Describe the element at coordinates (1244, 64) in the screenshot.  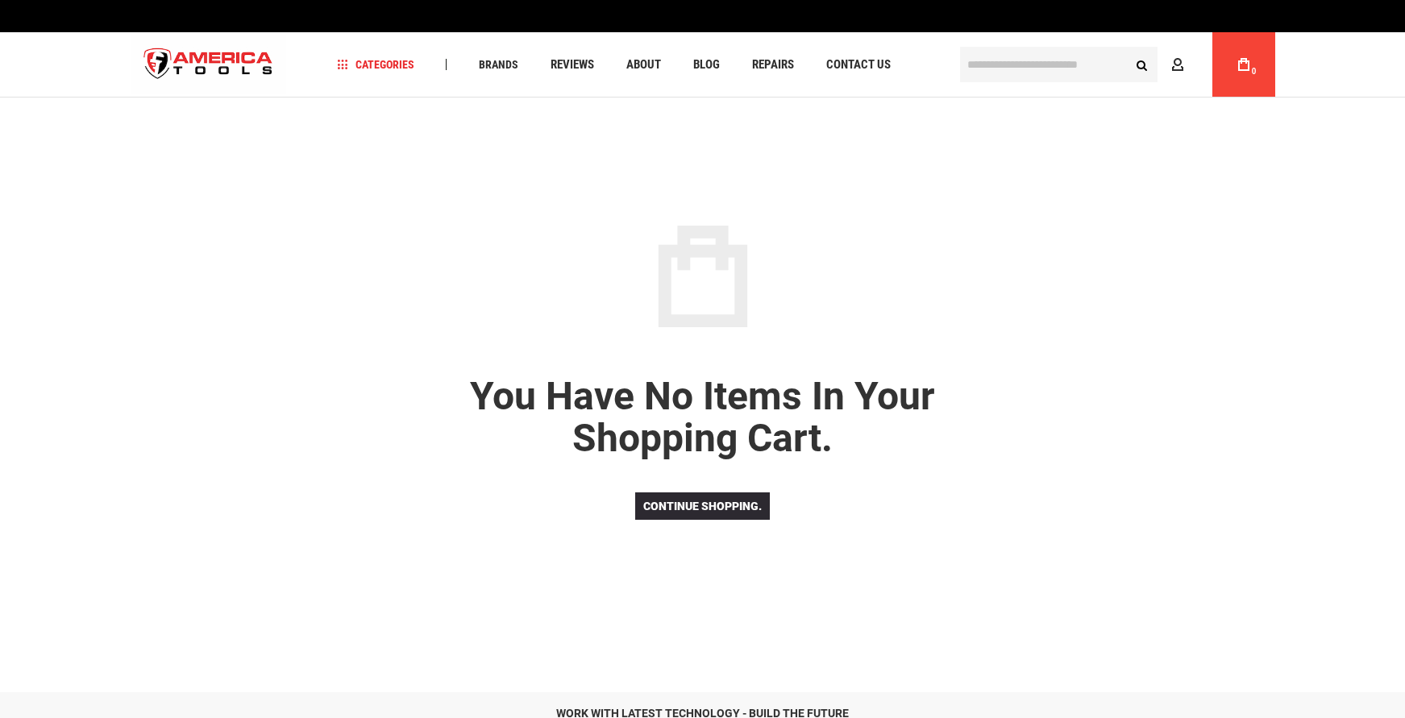
I see `a: 0` at that location.